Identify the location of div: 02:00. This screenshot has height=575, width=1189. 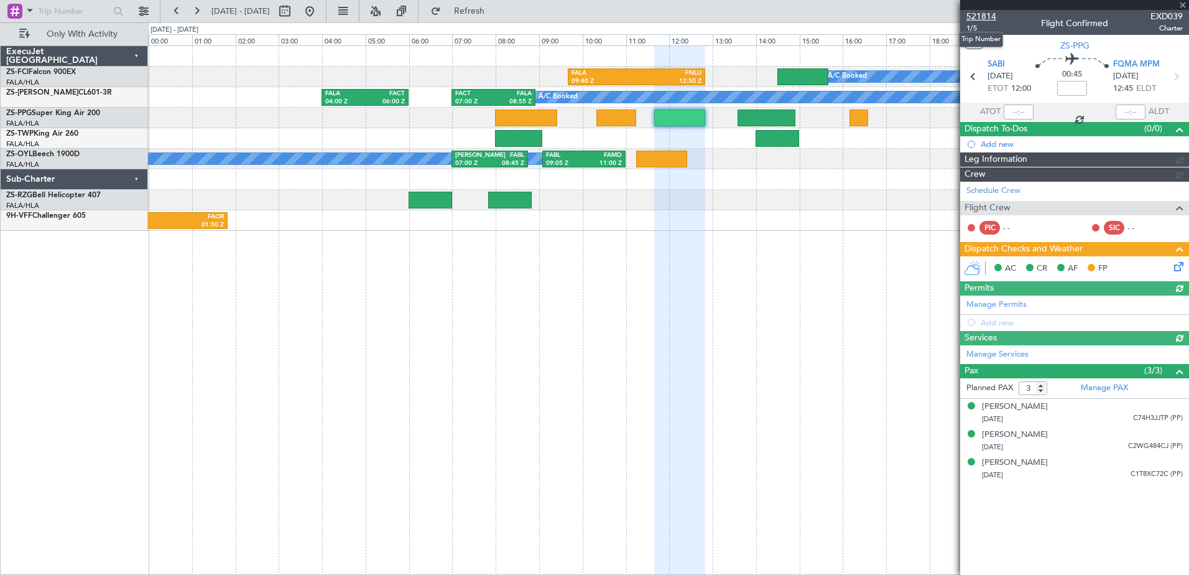
(257, 40).